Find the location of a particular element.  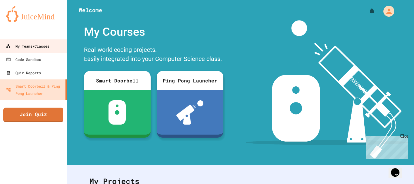

div: My Courses is located at coordinates (154, 32).